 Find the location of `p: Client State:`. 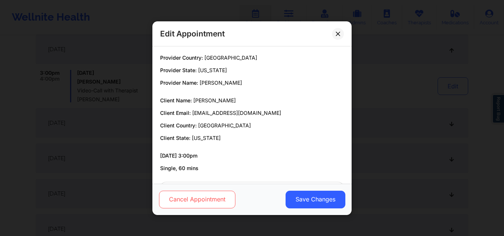

p: Client State: is located at coordinates (252, 138).